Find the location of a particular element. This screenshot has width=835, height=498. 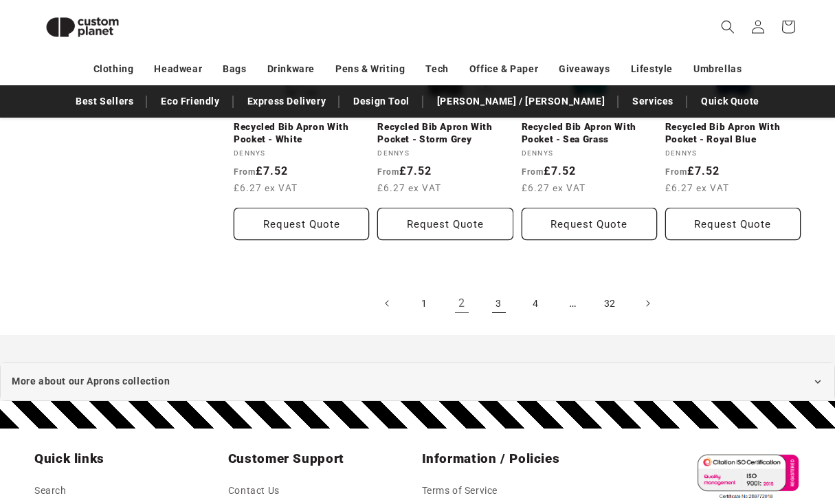

a: Bags is located at coordinates (234, 69).